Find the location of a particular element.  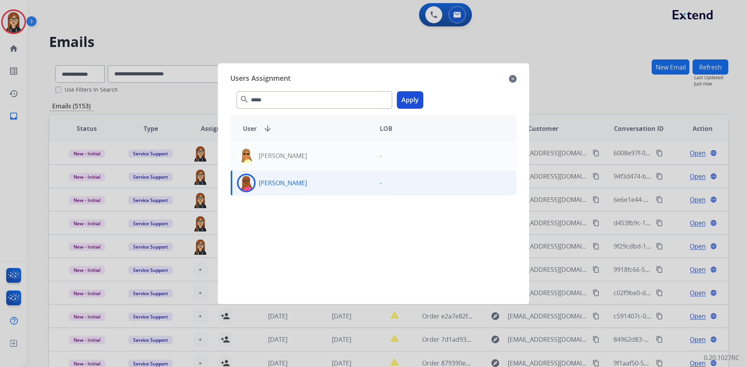

span: LOB is located at coordinates (386, 129).